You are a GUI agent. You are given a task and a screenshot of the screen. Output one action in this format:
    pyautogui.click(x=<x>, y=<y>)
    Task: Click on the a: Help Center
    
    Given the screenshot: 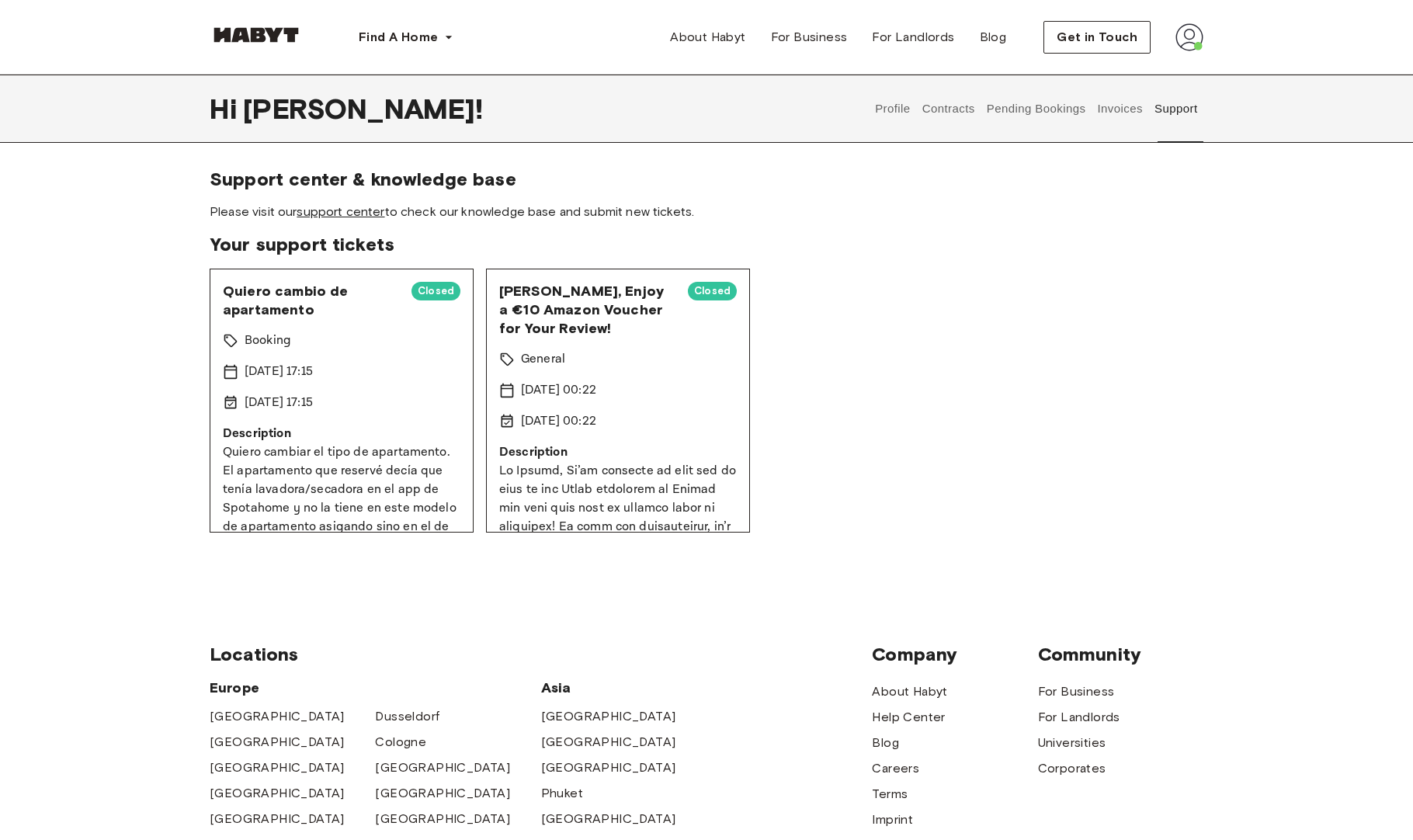 What is the action you would take?
    pyautogui.click(x=908, y=718)
    